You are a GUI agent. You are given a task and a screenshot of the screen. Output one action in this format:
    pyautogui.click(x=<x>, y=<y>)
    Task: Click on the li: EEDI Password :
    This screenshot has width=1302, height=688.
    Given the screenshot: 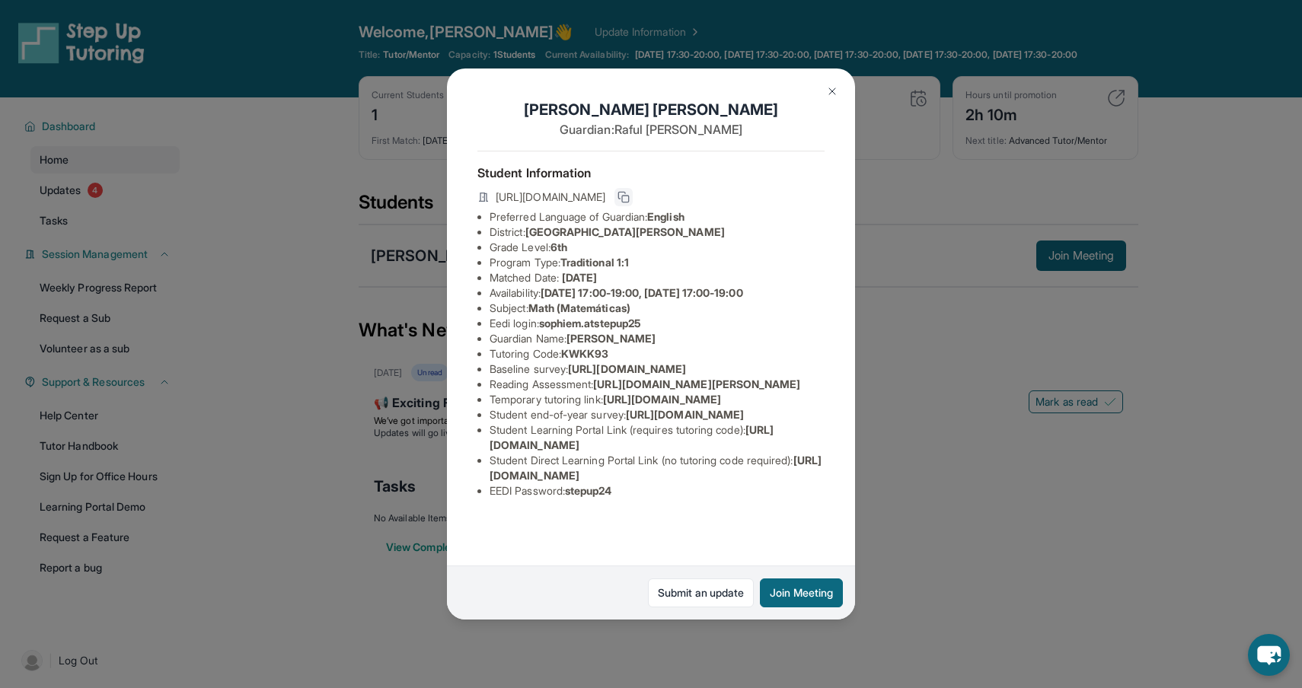 What is the action you would take?
    pyautogui.click(x=657, y=491)
    